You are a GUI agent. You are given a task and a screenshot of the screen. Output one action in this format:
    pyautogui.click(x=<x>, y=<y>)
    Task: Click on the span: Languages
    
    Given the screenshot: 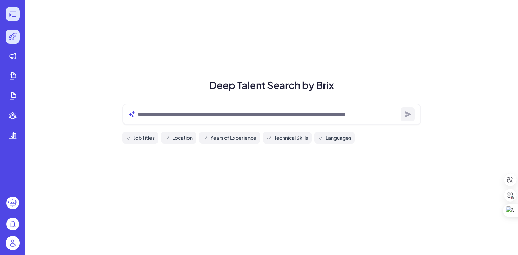 What is the action you would take?
    pyautogui.click(x=338, y=138)
    